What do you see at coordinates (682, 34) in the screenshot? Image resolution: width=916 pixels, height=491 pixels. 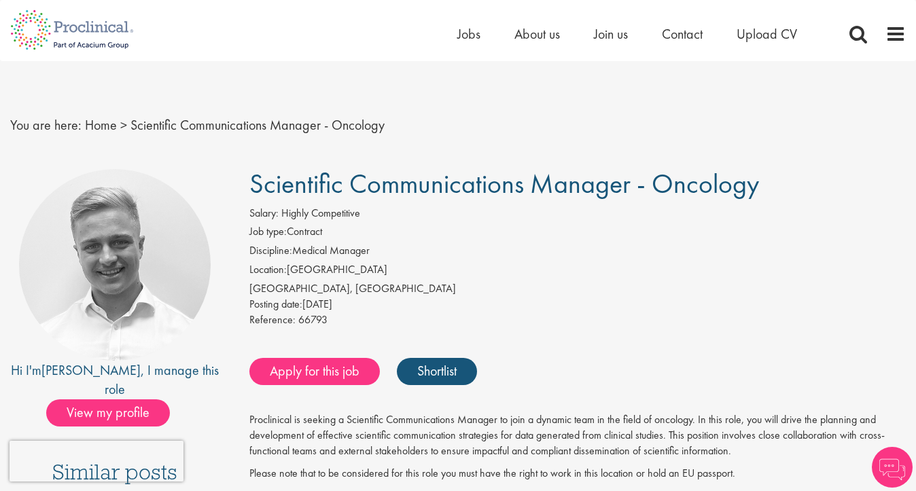 I see `span: Contact` at bounding box center [682, 34].